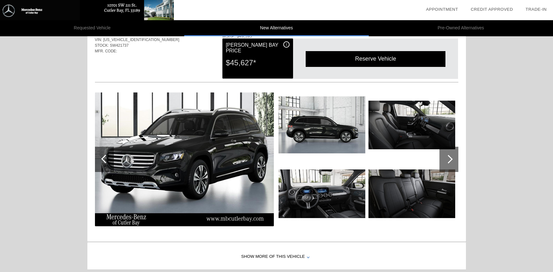 The width and height of the screenshot is (553, 272). I want to click on span: STOCK:, so click(102, 45).